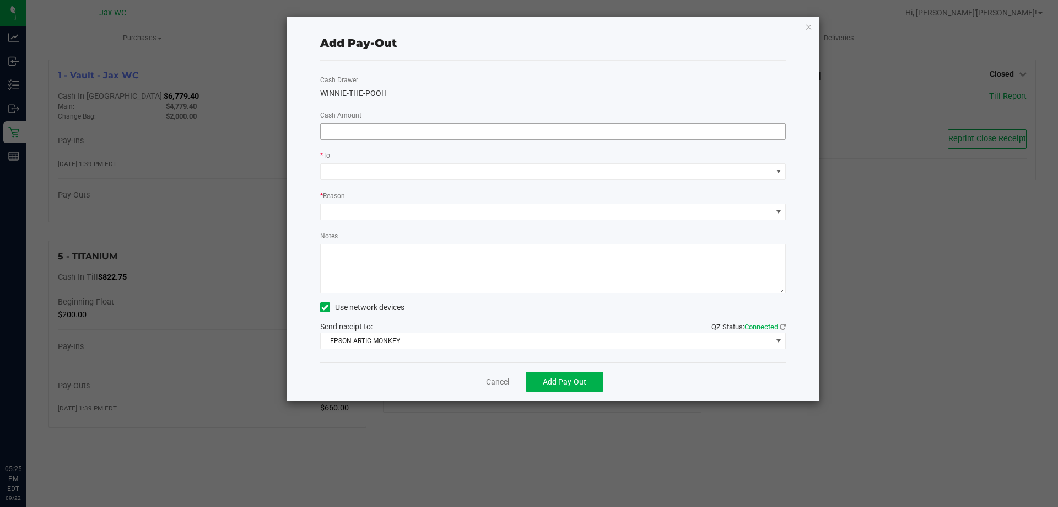 This screenshot has height=507, width=1058. Describe the element at coordinates (546, 341) in the screenshot. I see `span: EPSON-ARTIC-MONKEY` at that location.